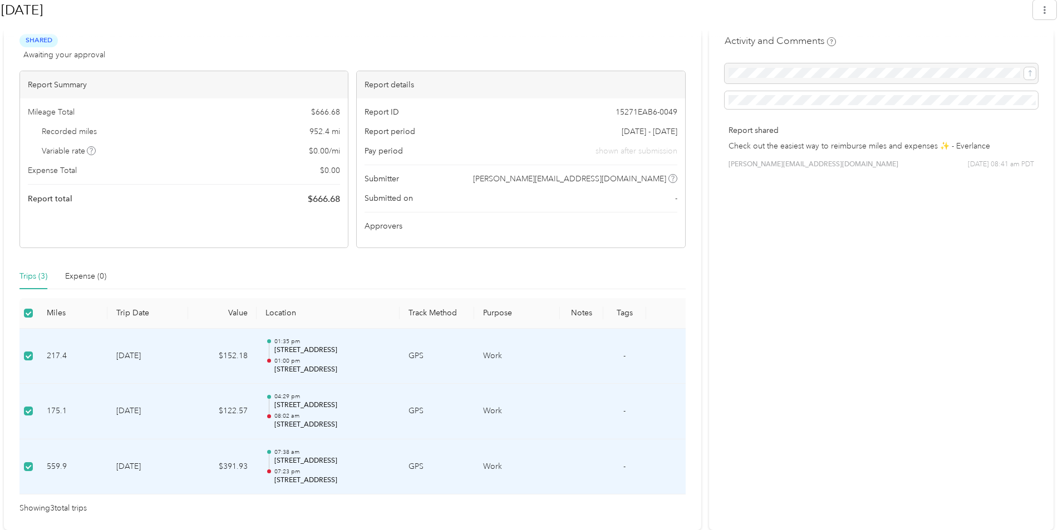 This screenshot has height=530, width=1063. What do you see at coordinates (330, 170) in the screenshot?
I see `span: $ 0.00` at bounding box center [330, 170].